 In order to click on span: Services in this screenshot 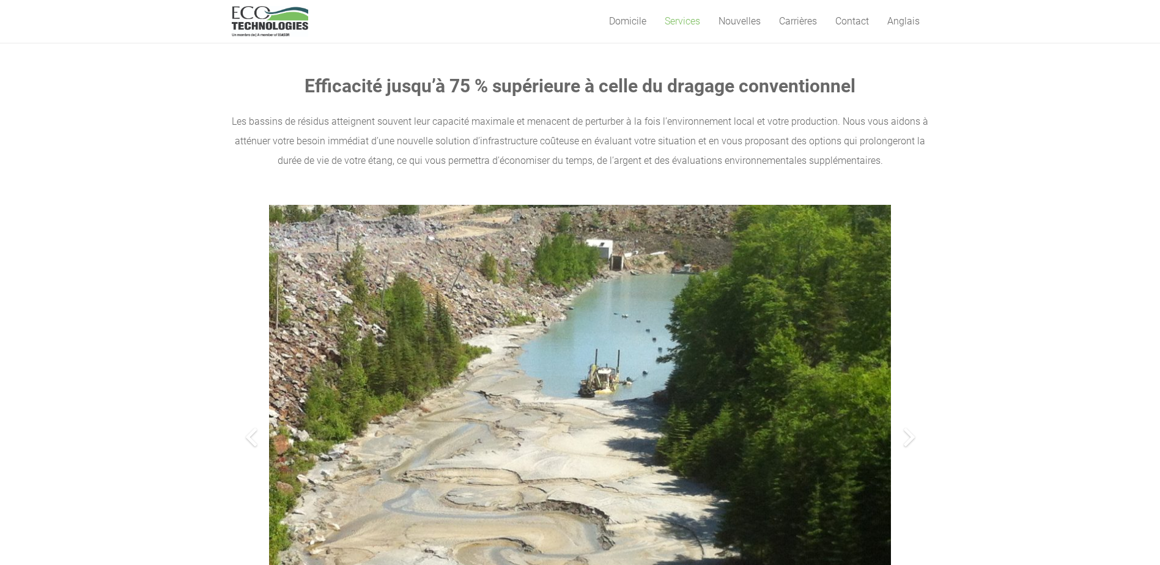, I will do `click(683, 21)`.